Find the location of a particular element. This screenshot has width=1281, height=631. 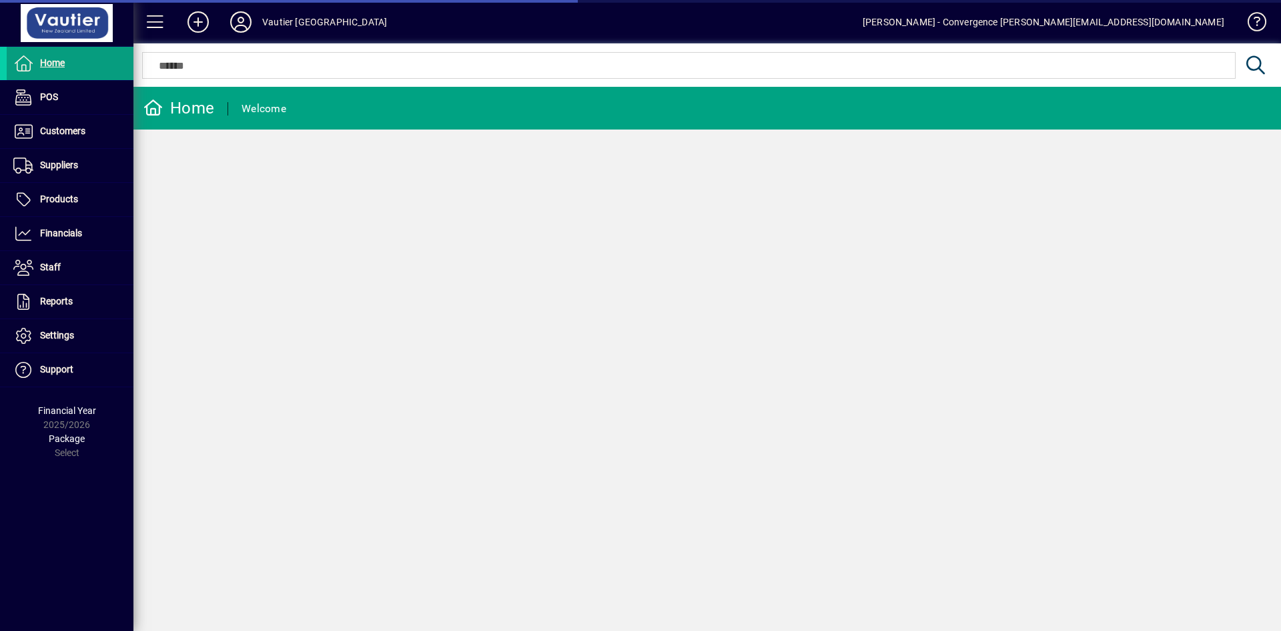

span: POS is located at coordinates (49, 97).